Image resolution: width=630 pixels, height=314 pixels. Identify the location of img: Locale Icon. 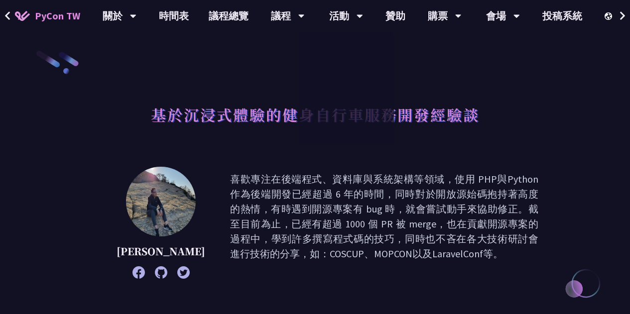
(610, 16).